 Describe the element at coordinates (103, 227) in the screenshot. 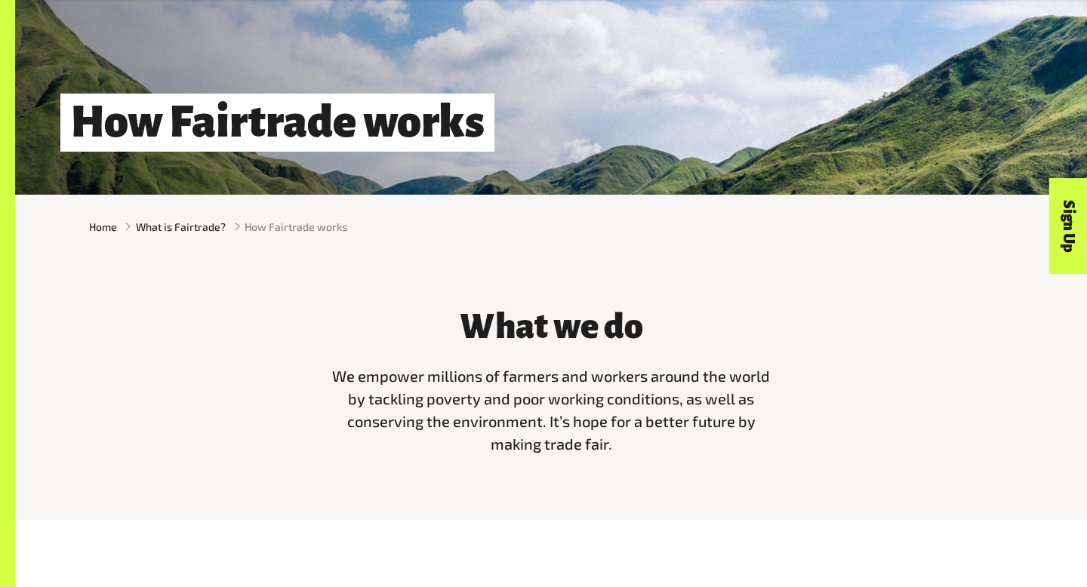

I see `a: Home` at that location.